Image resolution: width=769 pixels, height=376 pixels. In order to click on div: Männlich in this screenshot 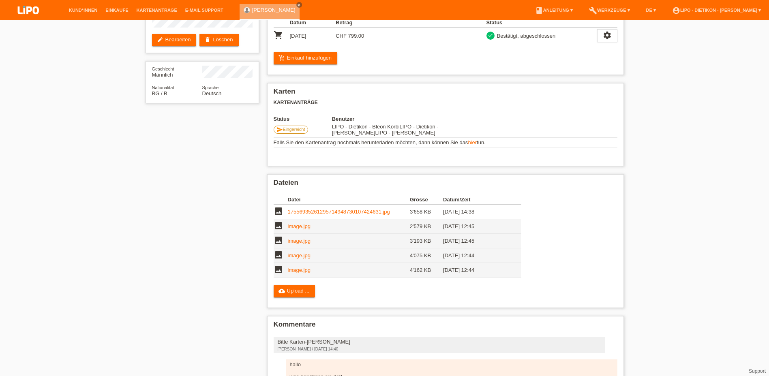, I will do `click(177, 72)`.